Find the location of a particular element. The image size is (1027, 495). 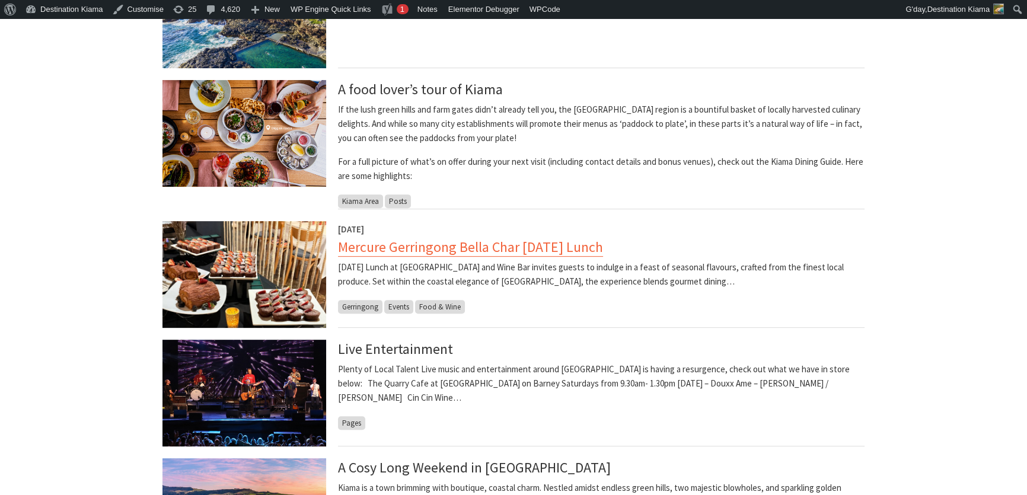

span: Kiama Area is located at coordinates (361, 201).